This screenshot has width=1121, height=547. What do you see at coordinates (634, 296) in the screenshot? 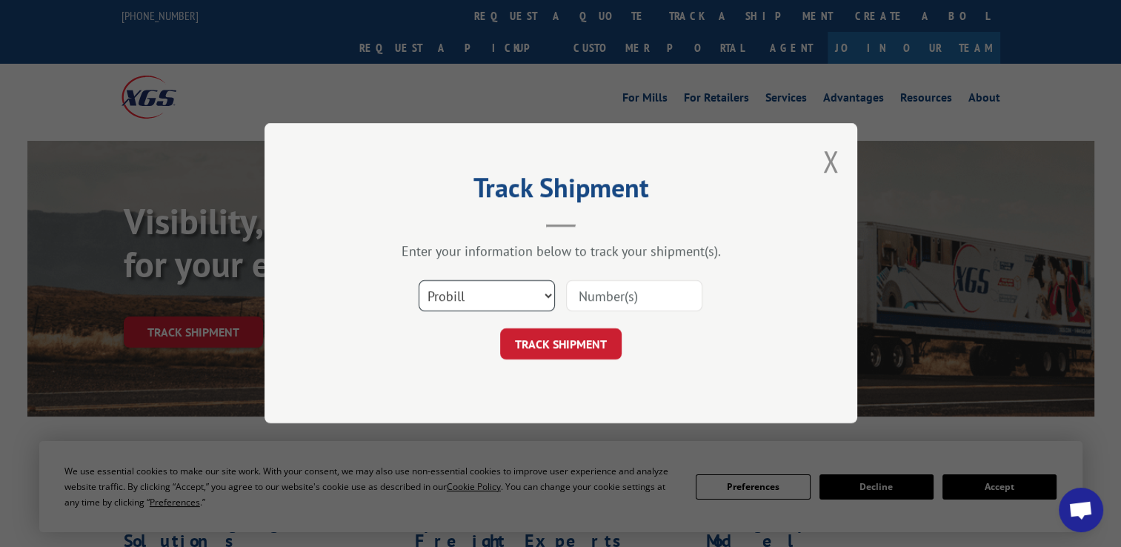
I see `input: Number(s)` at bounding box center [634, 296].